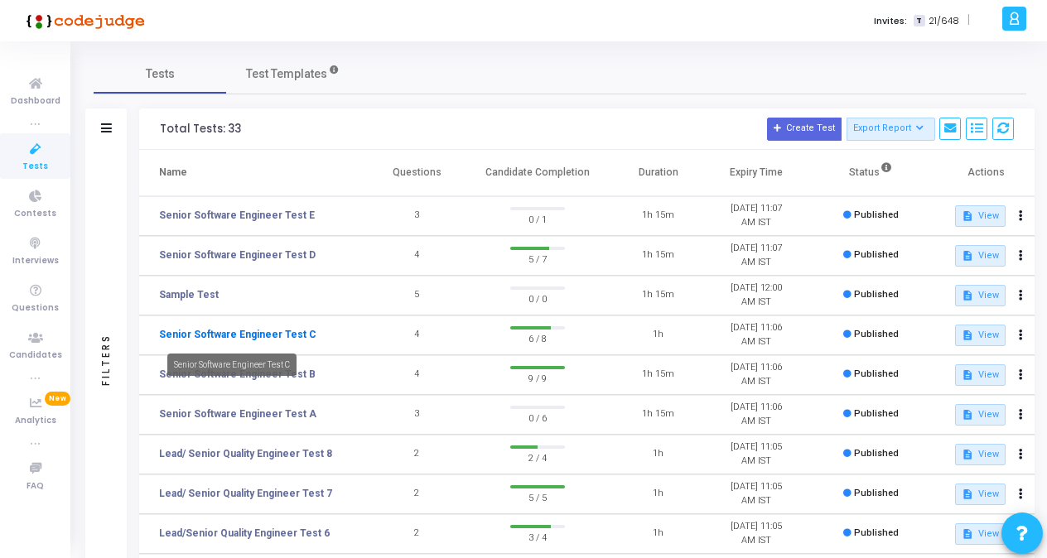 The width and height of the screenshot is (1047, 558). What do you see at coordinates (538, 378) in the screenshot?
I see `span: 9 / 9` at bounding box center [538, 378].